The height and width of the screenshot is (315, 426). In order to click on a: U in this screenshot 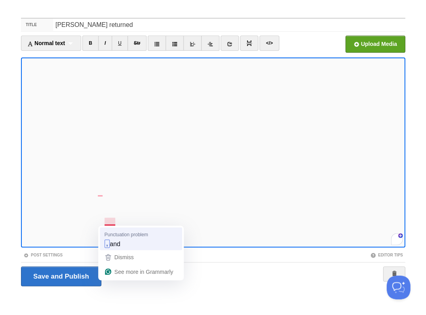, I will do `click(120, 43)`.